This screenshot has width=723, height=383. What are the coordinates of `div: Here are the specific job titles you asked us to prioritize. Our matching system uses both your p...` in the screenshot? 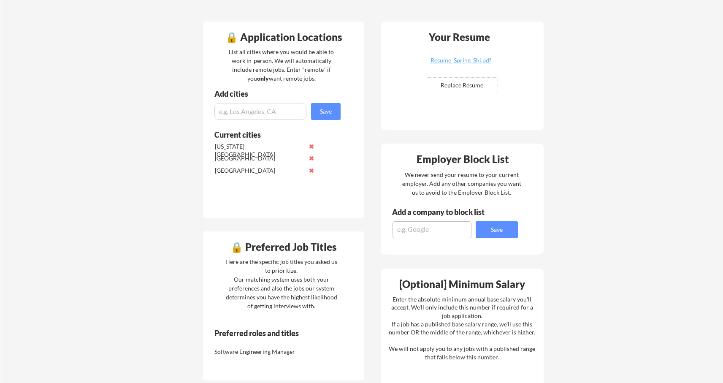 It's located at (281, 284).